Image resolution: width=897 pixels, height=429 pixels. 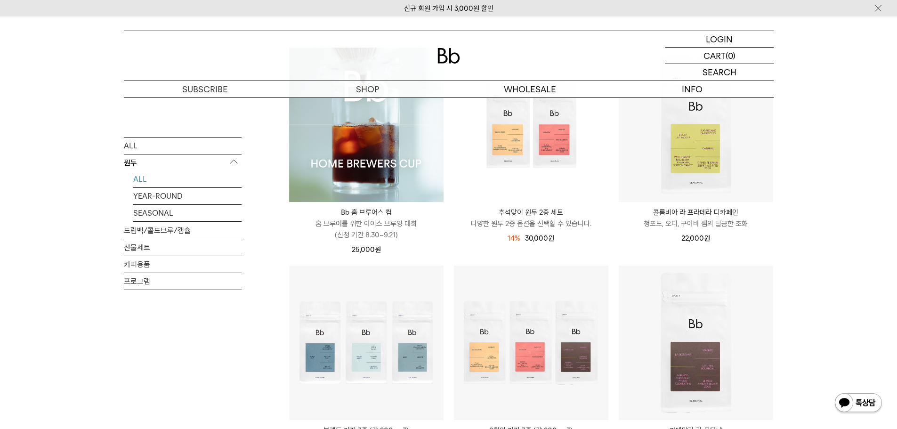 What do you see at coordinates (366, 125) in the screenshot?
I see `img: Bb 홈 브루어스 컵` at bounding box center [366, 125].